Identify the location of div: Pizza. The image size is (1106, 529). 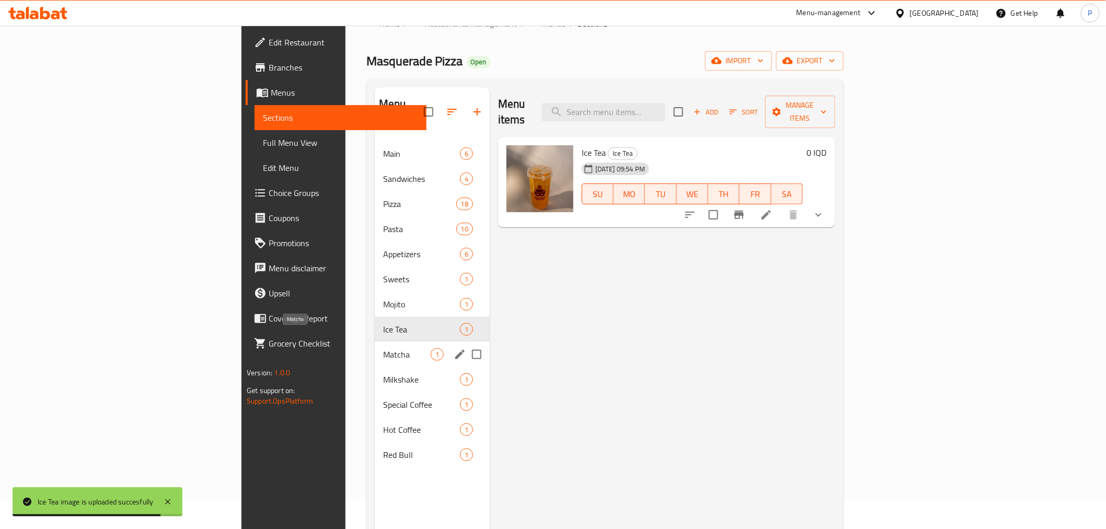
(420, 204).